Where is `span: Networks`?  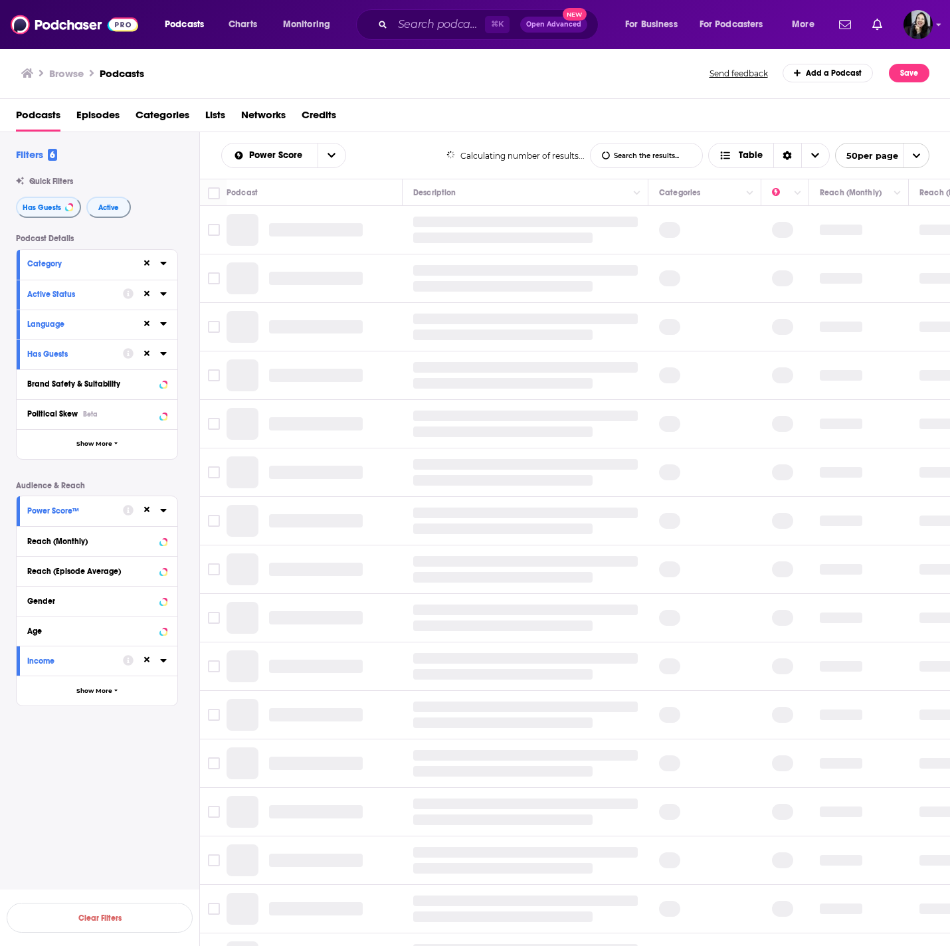 span: Networks is located at coordinates (263, 118).